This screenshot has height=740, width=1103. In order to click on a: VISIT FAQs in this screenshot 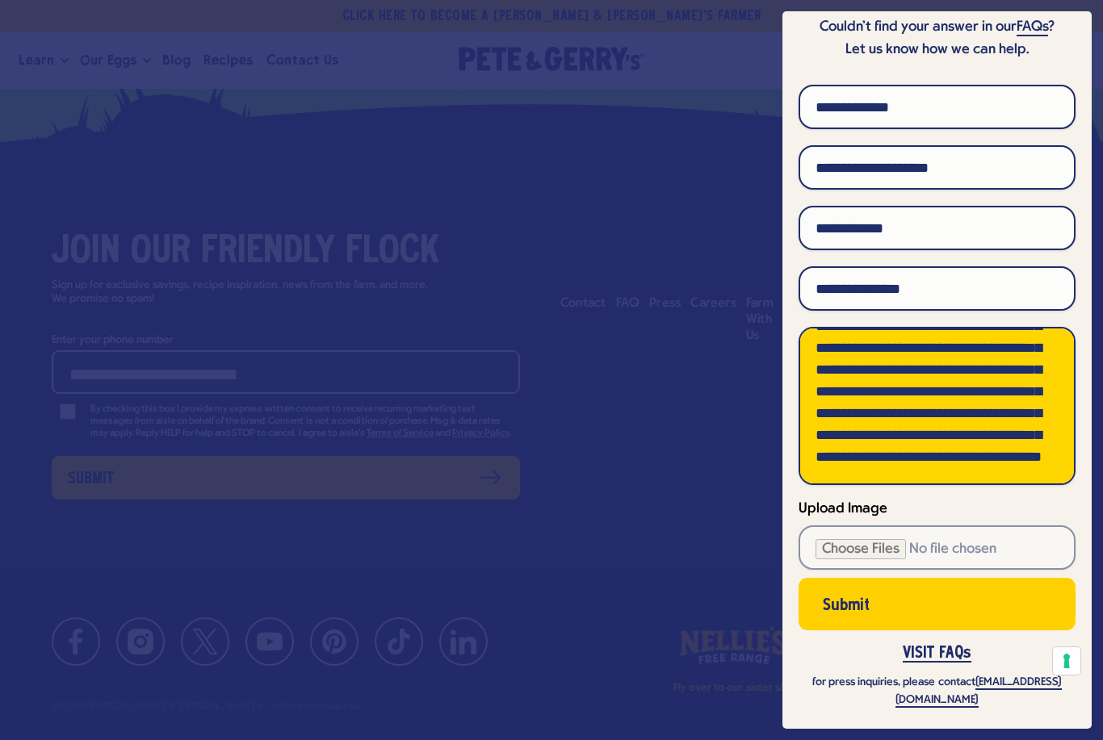, I will do `click(936, 654)`.